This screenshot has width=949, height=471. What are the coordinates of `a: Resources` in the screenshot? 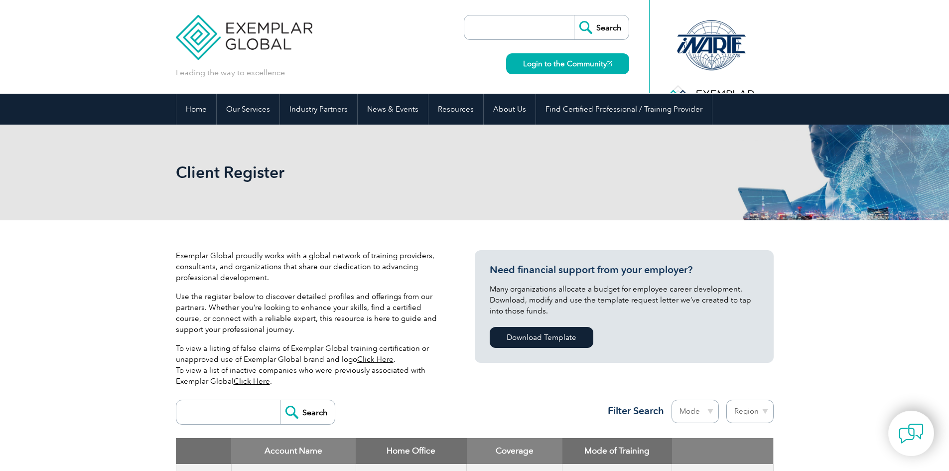 It's located at (456, 109).